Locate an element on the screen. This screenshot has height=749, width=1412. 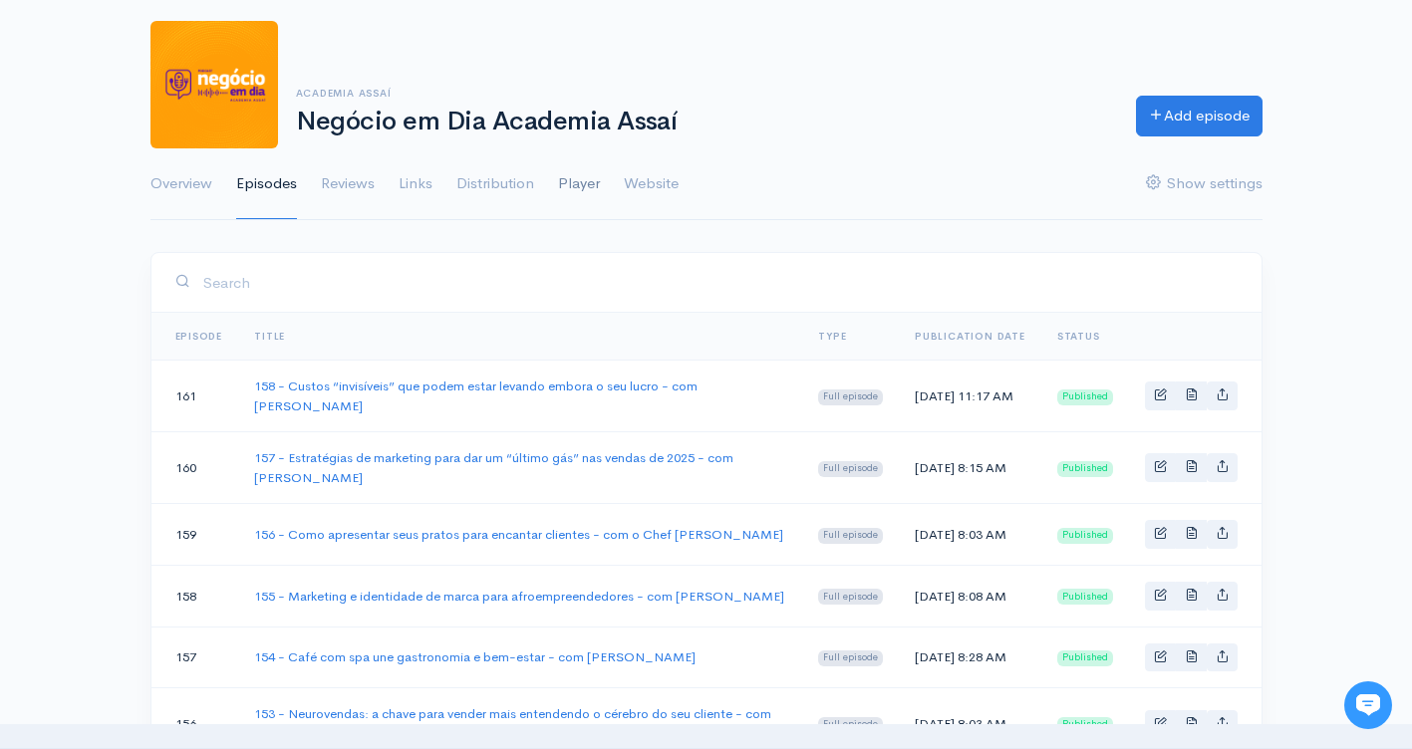
input: Search articles is located at coordinates (206, 395).